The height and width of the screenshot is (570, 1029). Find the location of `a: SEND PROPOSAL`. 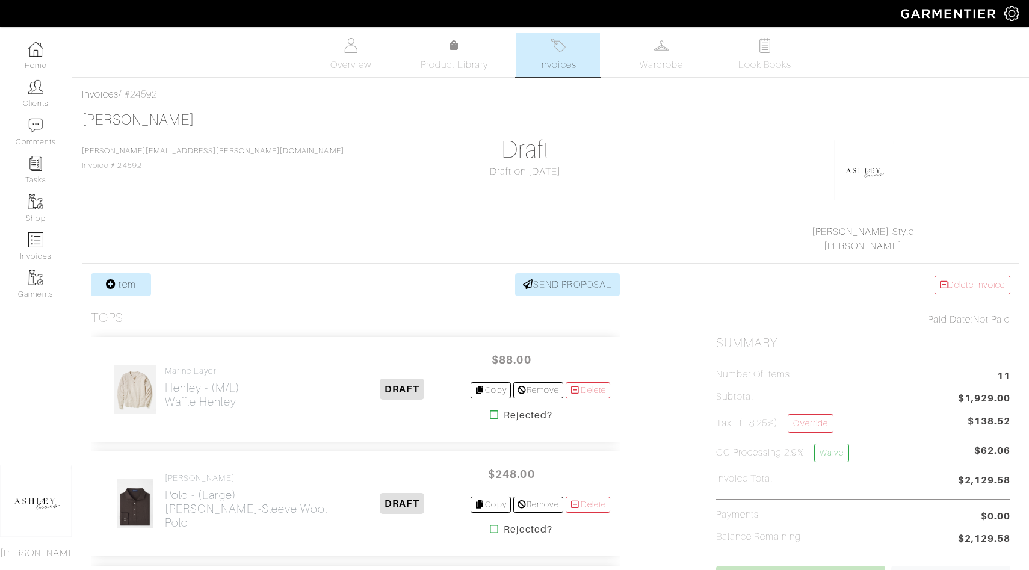

a: SEND PROPOSAL is located at coordinates (567, 285).